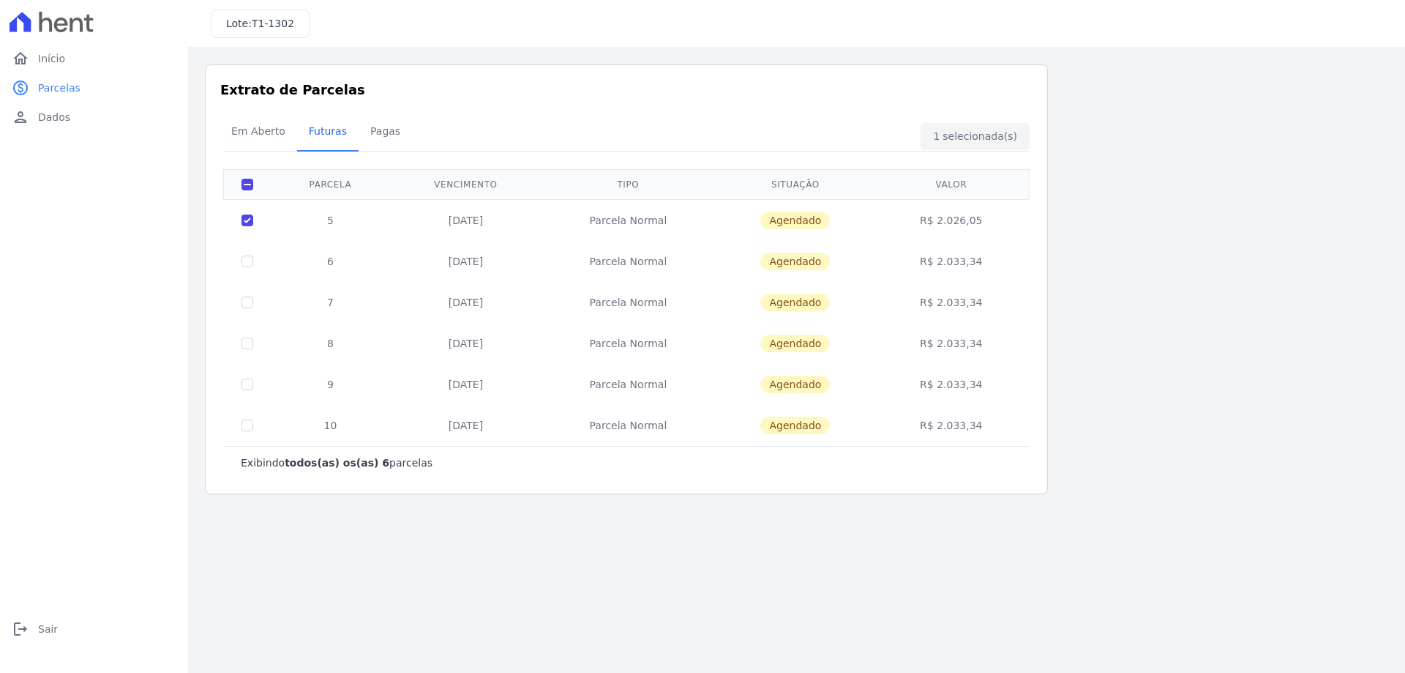  Describe the element at coordinates (20, 117) in the screenshot. I see `i: person` at that location.